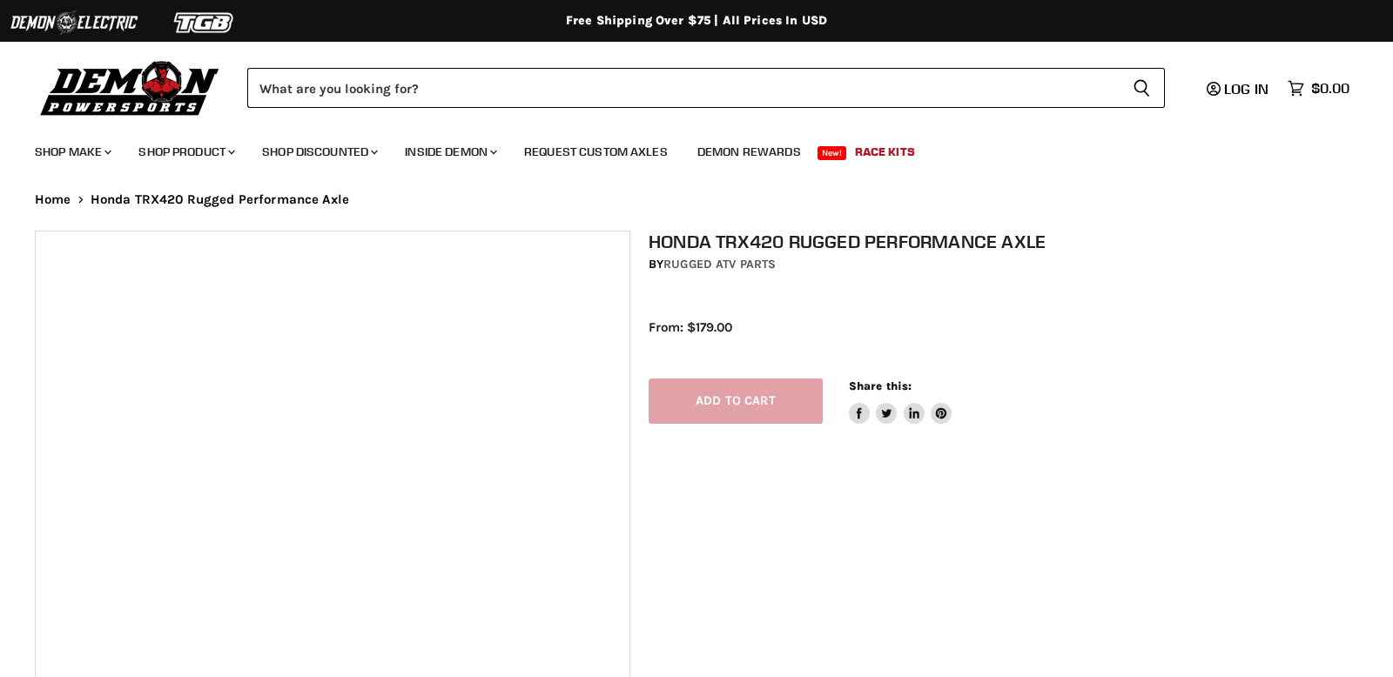  What do you see at coordinates (1330, 88) in the screenshot?
I see `span: $0.00` at bounding box center [1330, 88].